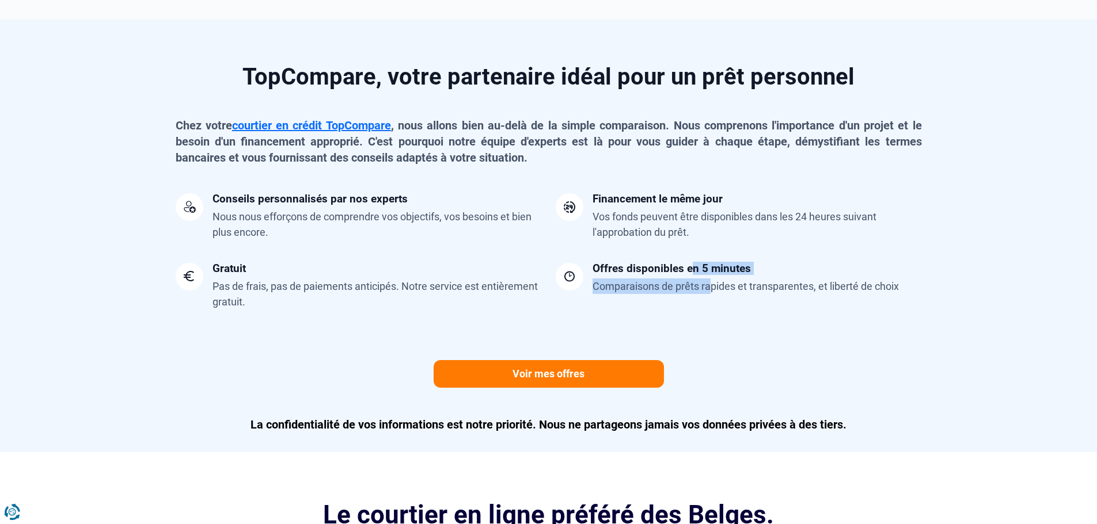 This screenshot has height=524, width=1097. Describe the element at coordinates (757, 224) in the screenshot. I see `div: Vos fonds peuvent être disponibles dans les 24 heures suivant l'approbation du prêt.` at that location.